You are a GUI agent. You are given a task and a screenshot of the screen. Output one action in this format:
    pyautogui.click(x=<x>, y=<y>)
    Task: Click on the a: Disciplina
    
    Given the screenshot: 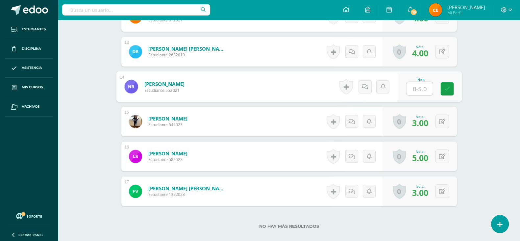 What is the action you would take?
    pyautogui.click(x=29, y=49)
    